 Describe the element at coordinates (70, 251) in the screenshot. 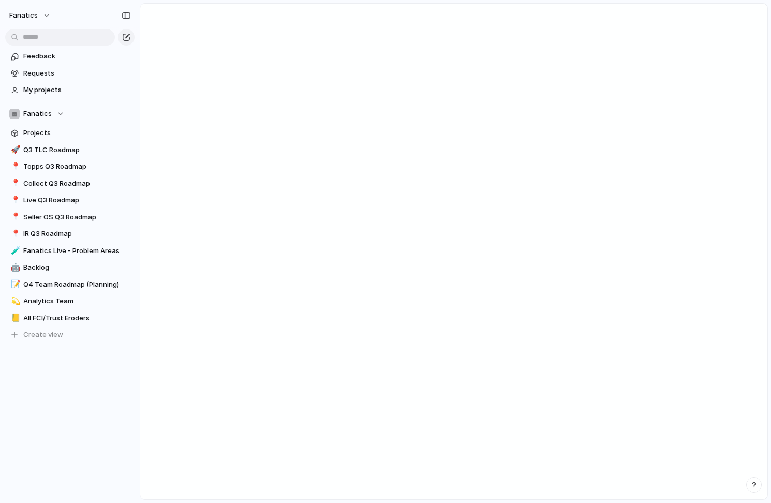

I see `div: 🧪Fanatics Live - Problem Areas` at that location.